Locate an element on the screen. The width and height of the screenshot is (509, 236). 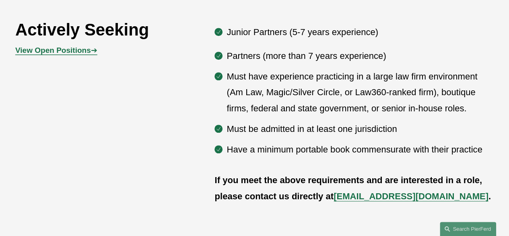
p: Partners (more than 7 years experience) is located at coordinates (360, 56).